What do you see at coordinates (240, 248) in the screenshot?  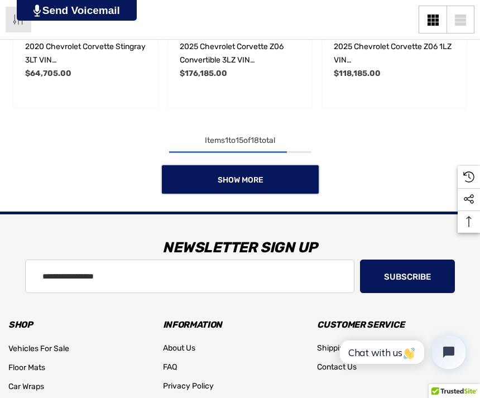 I see `h3: Newsletter Sign Up` at bounding box center [240, 248].